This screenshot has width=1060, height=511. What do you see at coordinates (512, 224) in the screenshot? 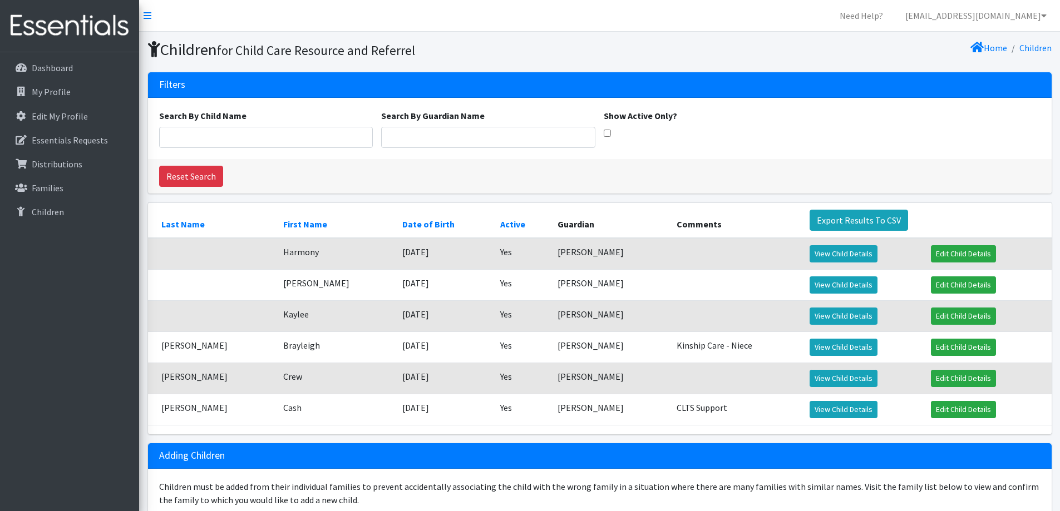
I see `a: Active` at bounding box center [512, 224].